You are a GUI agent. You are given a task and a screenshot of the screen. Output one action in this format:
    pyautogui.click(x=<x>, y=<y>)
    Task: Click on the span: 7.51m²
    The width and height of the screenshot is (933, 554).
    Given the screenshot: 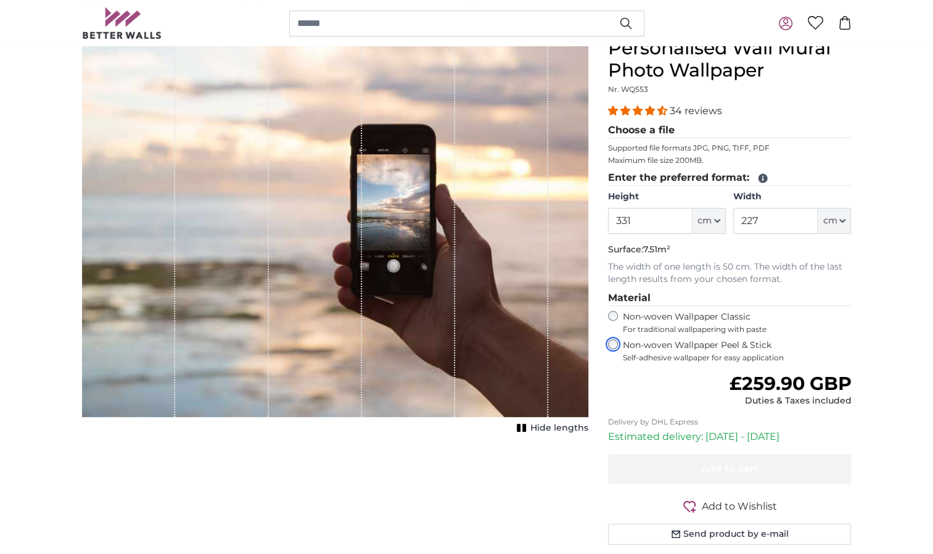 What is the action you would take?
    pyautogui.click(x=657, y=249)
    